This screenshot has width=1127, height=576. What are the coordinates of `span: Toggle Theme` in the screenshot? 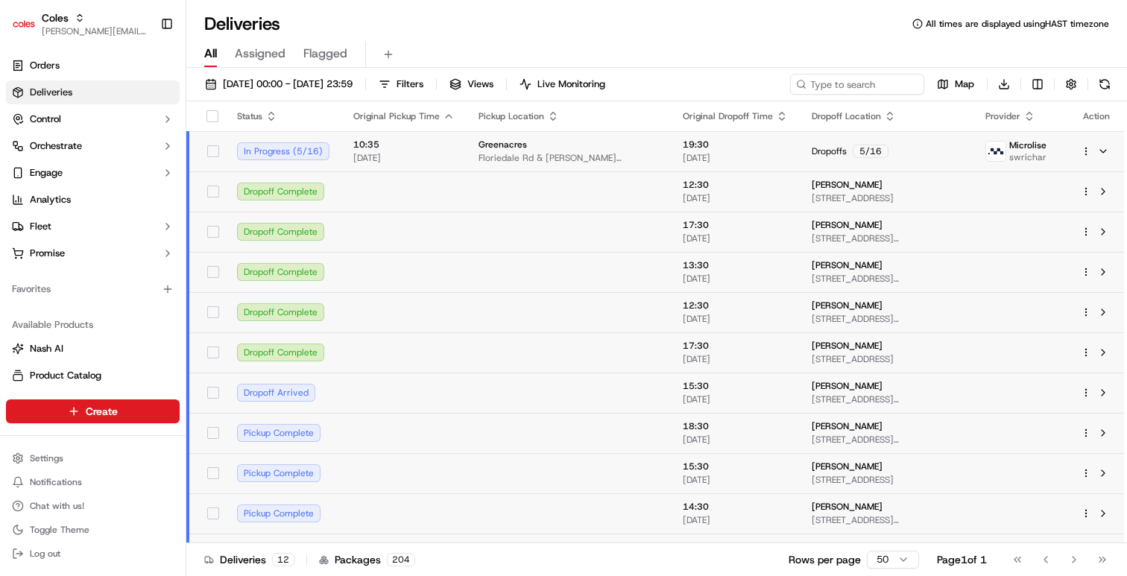 It's located at (60, 530).